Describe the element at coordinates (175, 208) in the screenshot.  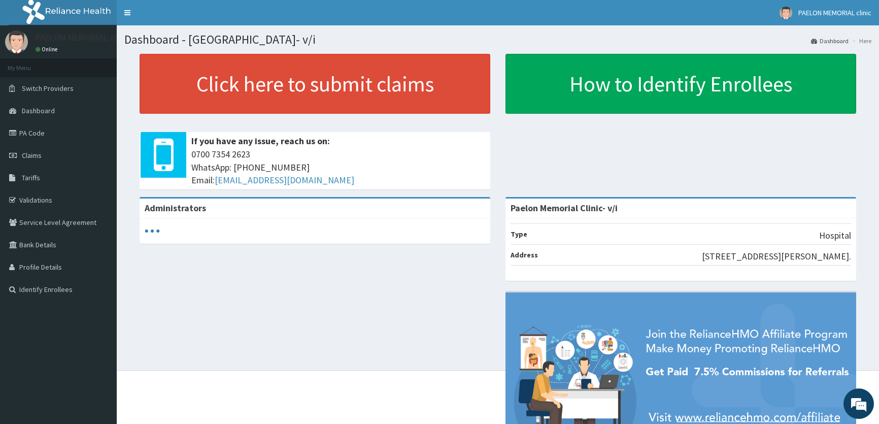
I see `b: Administrators` at that location.